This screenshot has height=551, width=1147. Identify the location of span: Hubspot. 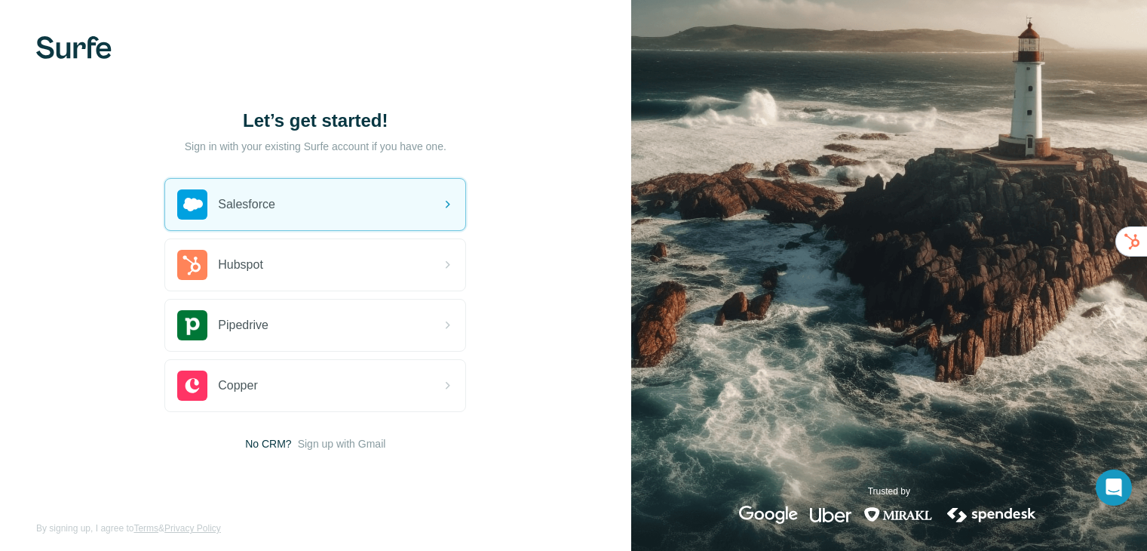
(241, 265).